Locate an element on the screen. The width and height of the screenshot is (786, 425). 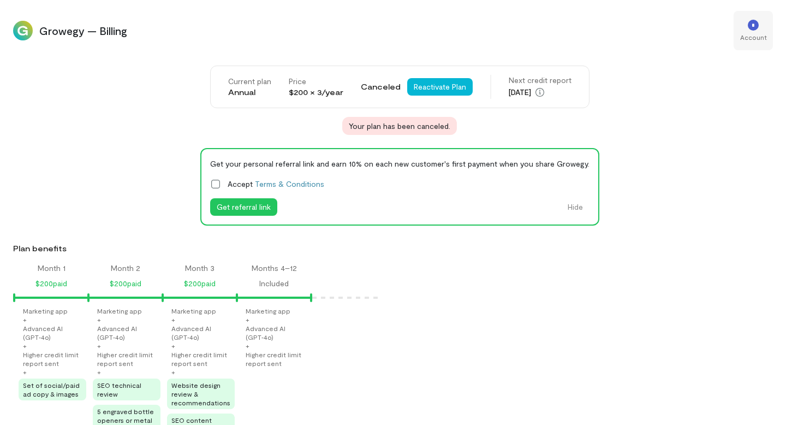
span: Set of social/paid ad copy & images is located at coordinates (51, 389).